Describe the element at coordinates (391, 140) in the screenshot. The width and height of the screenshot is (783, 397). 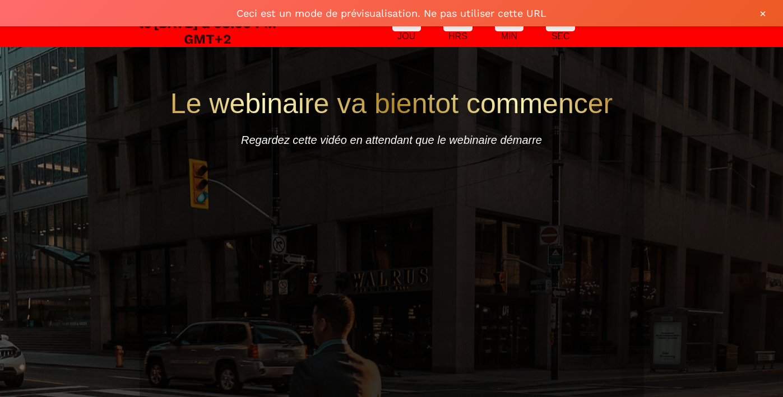
I see `i: Regardez cette vidéo en attendant que le webinaire démarre` at that location.